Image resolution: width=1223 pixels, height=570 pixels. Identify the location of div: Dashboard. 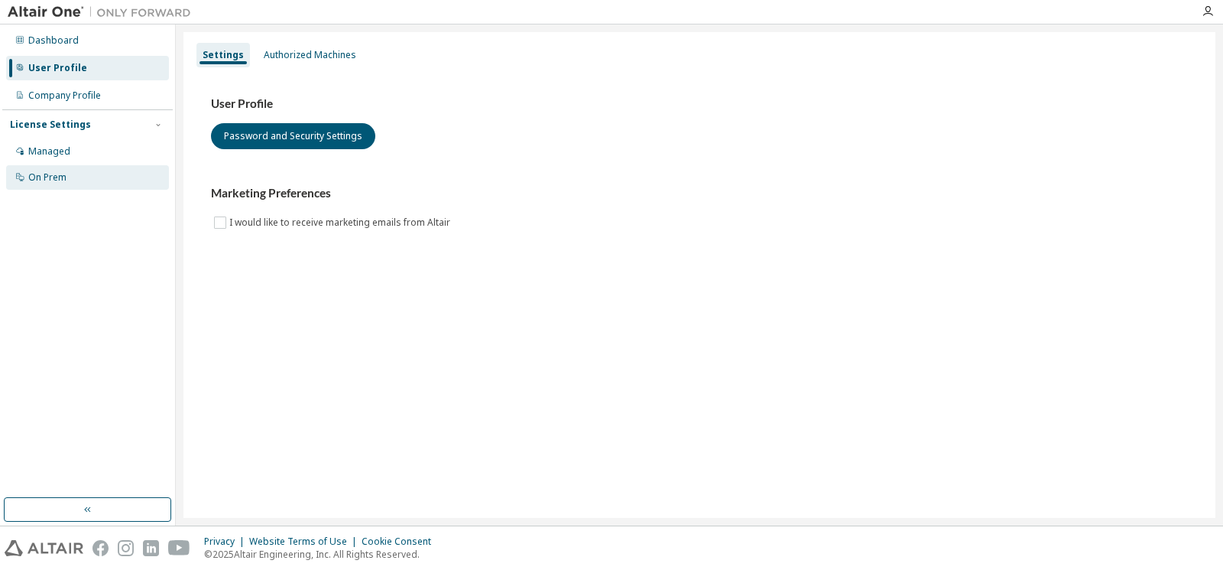
(54, 41).